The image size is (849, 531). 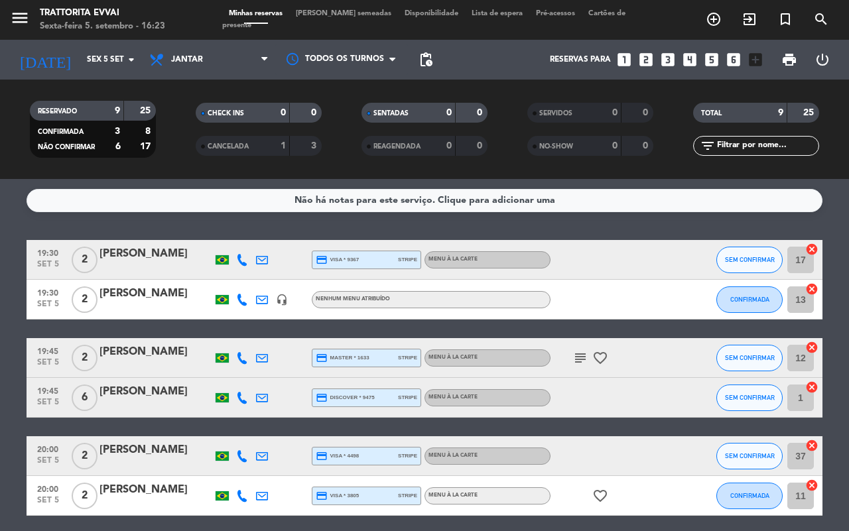 I want to click on input: Filtrar por nome..., so click(x=766, y=146).